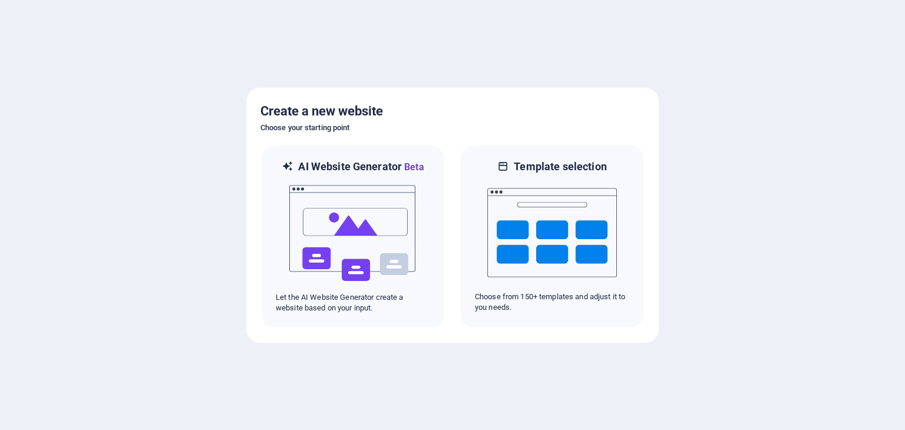 Image resolution: width=905 pixels, height=430 pixels. Describe the element at coordinates (559, 167) in the screenshot. I see `h6: Template selection` at that location.